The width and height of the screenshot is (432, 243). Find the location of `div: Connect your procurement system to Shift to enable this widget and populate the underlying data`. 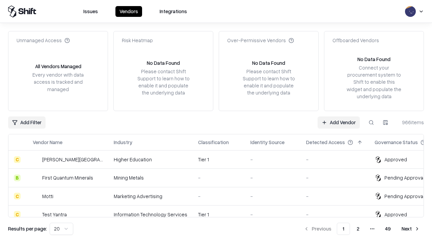

div: Connect your procurement system to Shift to enable this widget and populate the underlying data is located at coordinates (374, 82).